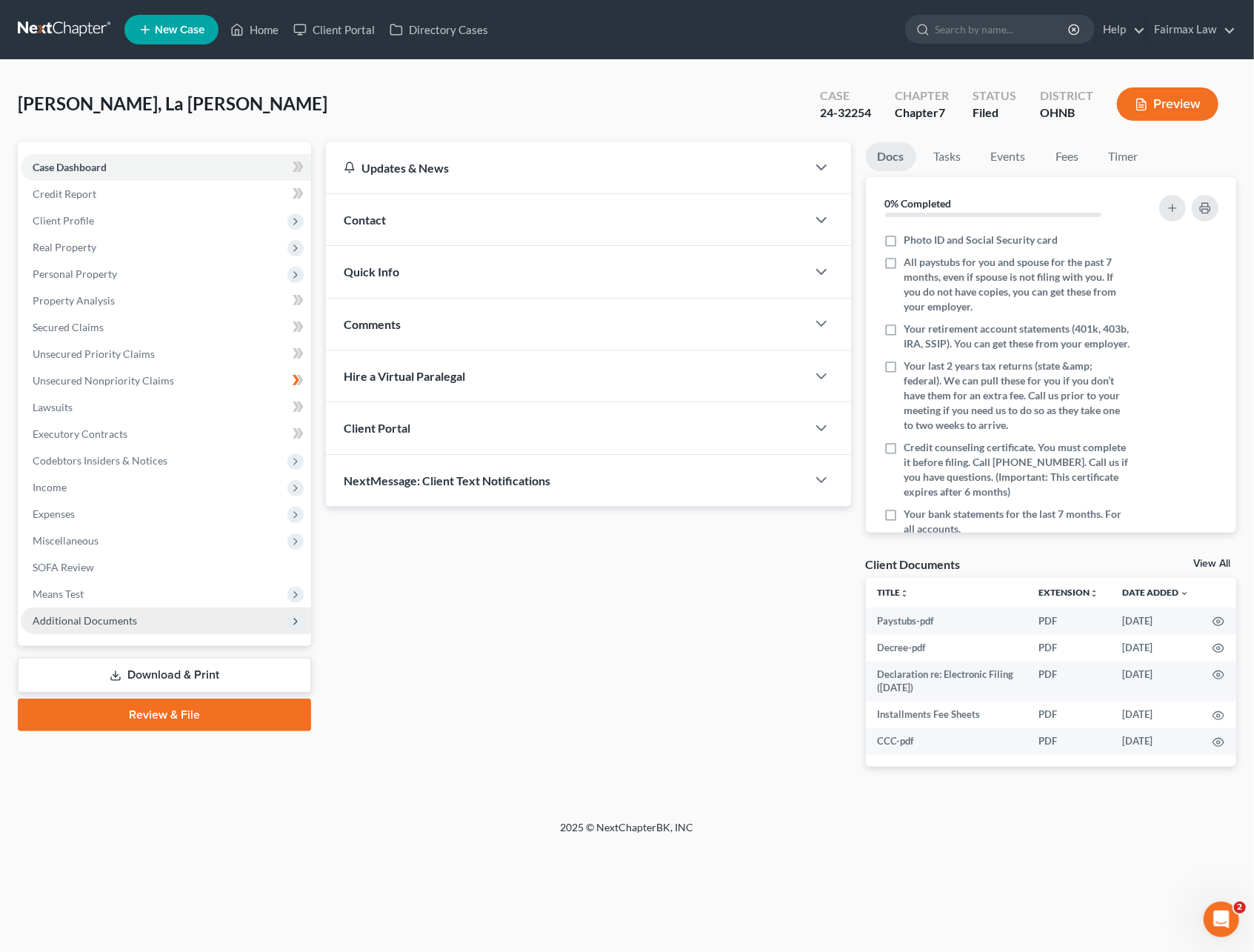 The height and width of the screenshot is (952, 1254). What do you see at coordinates (566, 168) in the screenshot?
I see `div: Updates & News` at bounding box center [566, 168].